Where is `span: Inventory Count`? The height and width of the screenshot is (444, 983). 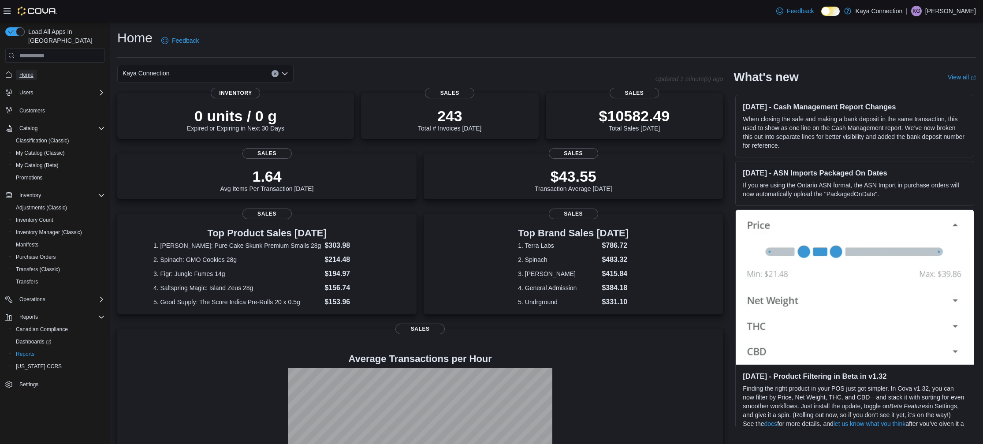
span: Inventory Count is located at coordinates (34, 220).